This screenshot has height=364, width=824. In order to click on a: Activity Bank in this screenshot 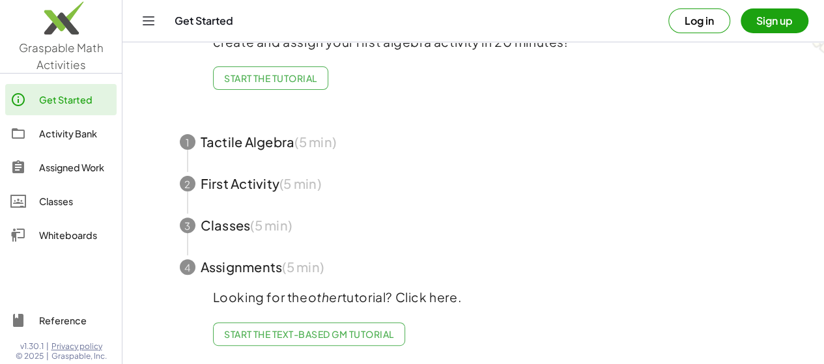, I will do `click(61, 134)`.